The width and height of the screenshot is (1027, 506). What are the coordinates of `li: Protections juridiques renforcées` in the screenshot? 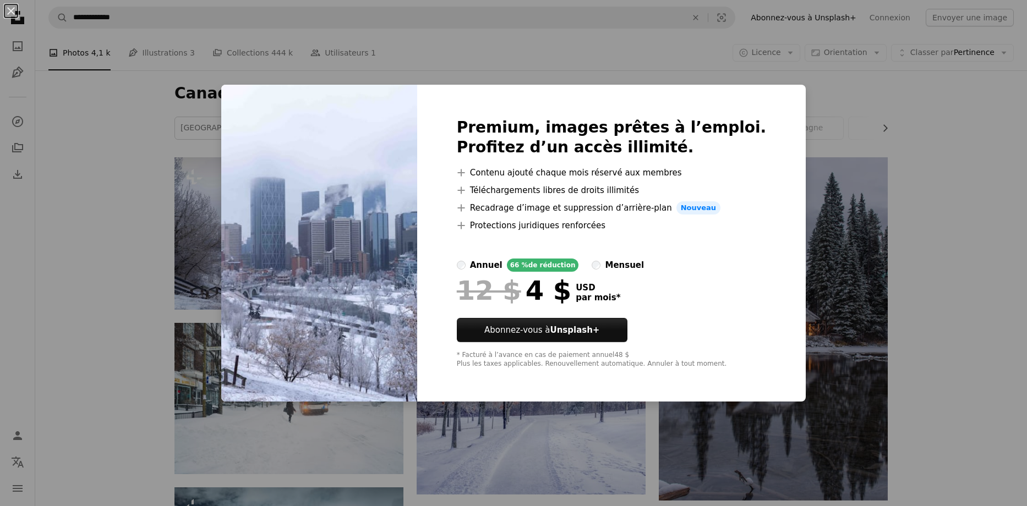 It's located at (612, 226).